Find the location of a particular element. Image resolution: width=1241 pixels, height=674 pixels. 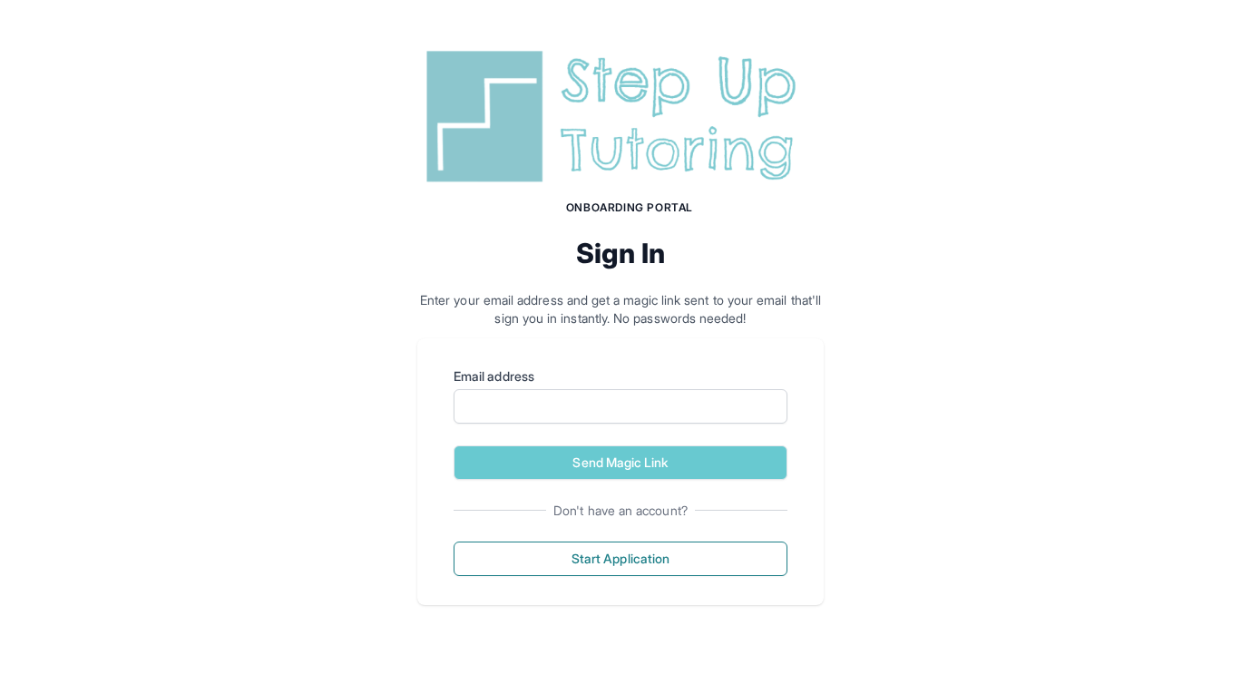

span: Don't have an account? is located at coordinates (620, 511).